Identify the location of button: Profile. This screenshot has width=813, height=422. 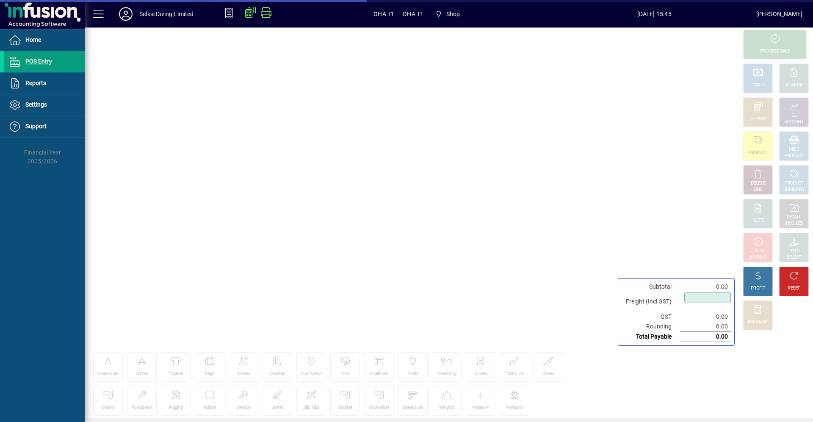
(126, 14).